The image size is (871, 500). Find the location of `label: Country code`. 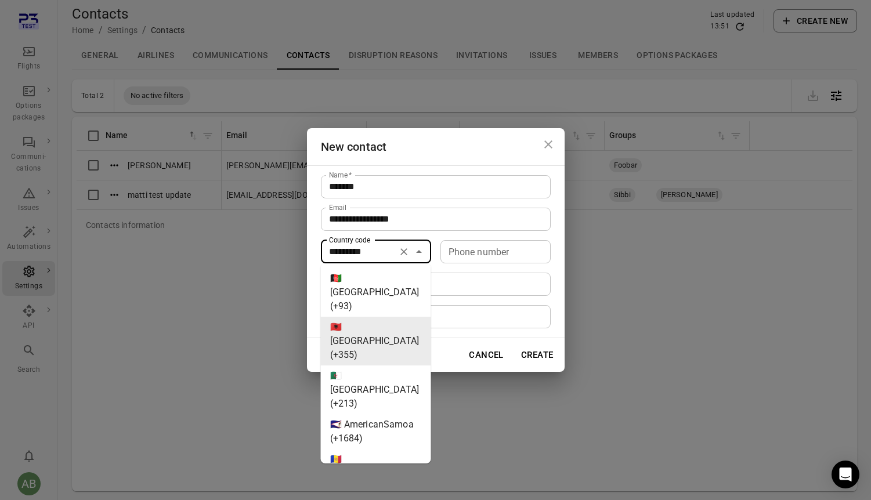

label: Country code is located at coordinates (349, 240).